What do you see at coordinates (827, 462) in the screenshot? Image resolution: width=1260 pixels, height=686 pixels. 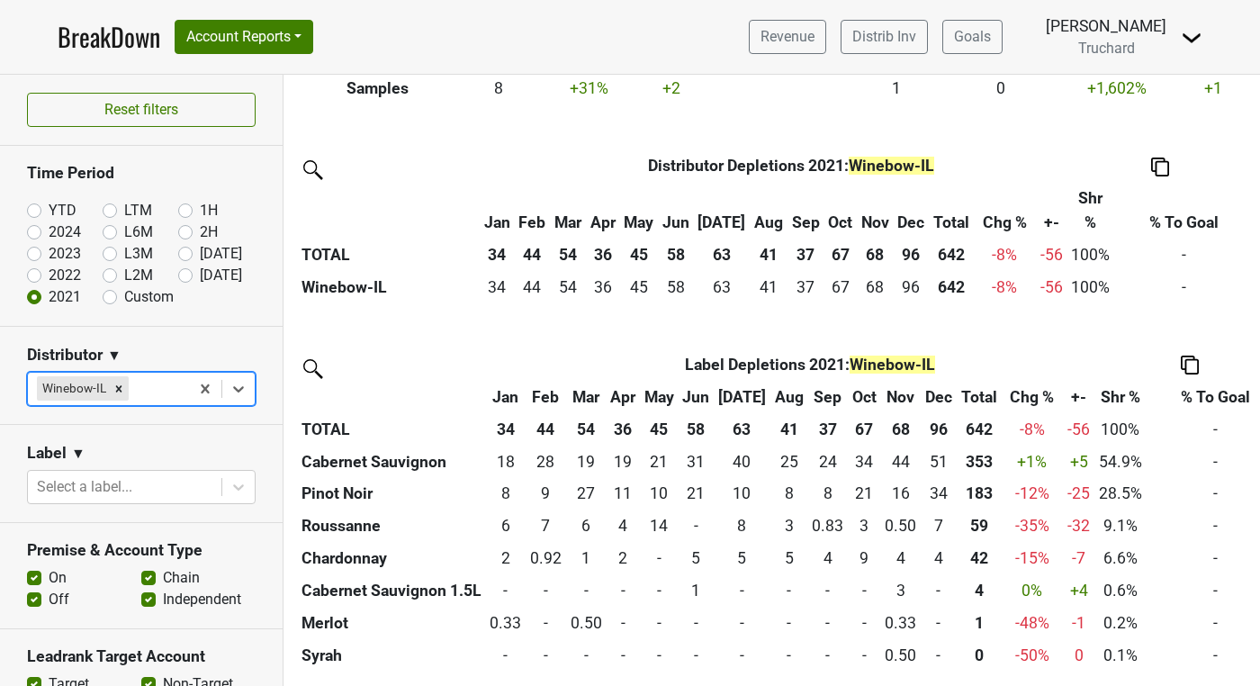 I see `div: 24` at bounding box center [827, 462].